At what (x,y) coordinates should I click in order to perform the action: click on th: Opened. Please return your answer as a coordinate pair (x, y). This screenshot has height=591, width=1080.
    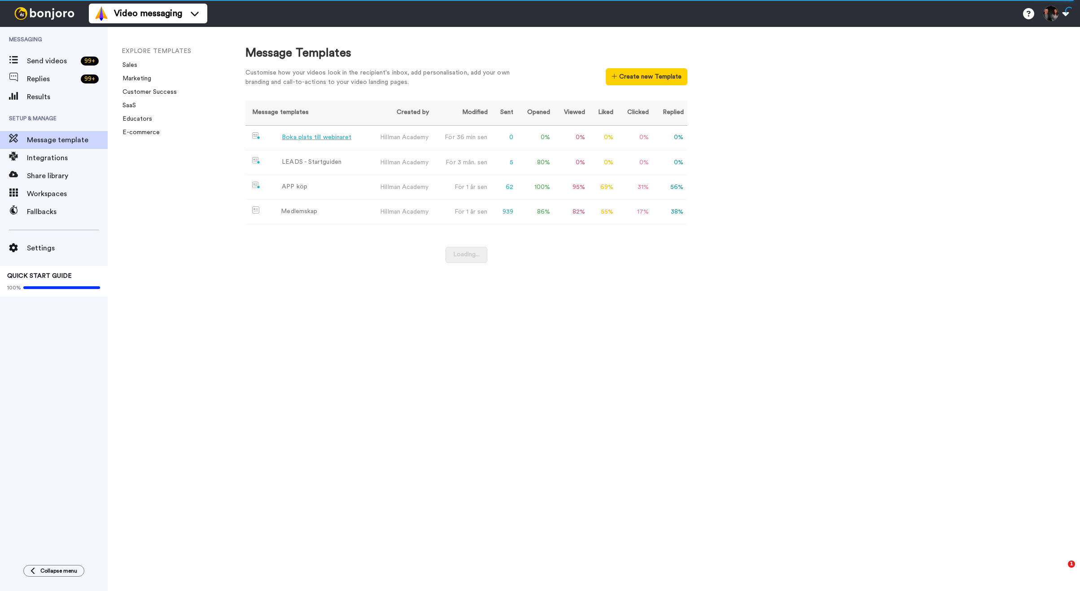
    Looking at the image, I should click on (535, 113).